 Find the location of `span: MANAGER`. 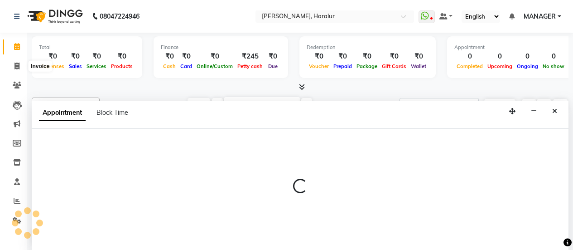

span: MANAGER is located at coordinates (540, 16).